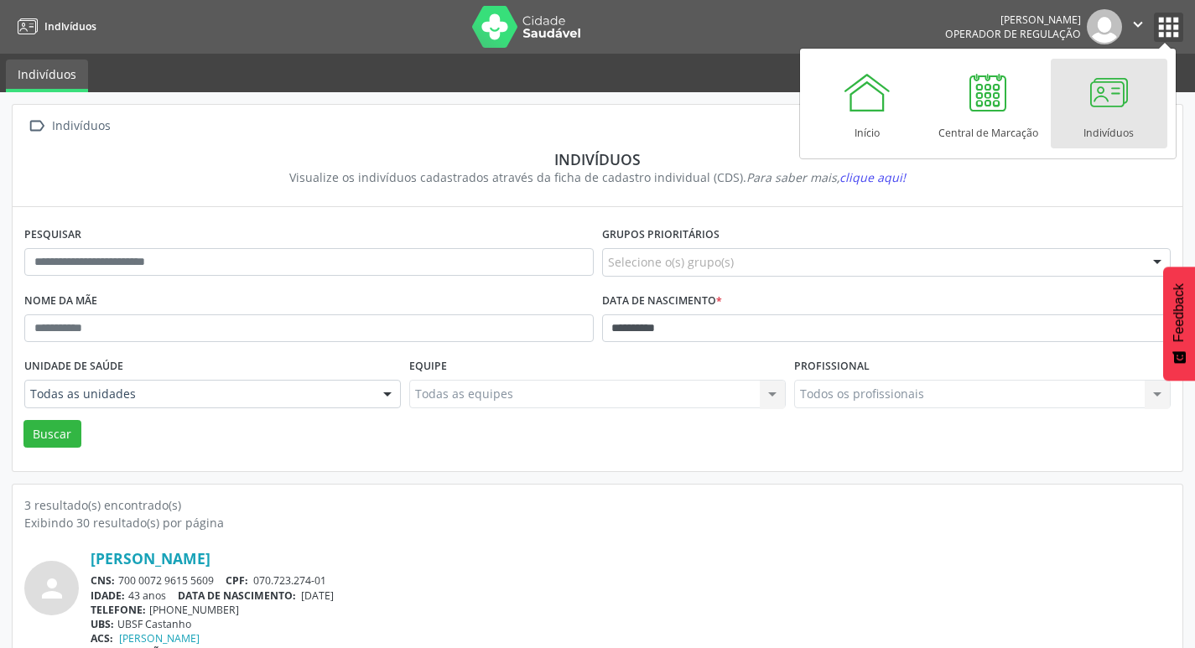 The image size is (1195, 648). What do you see at coordinates (597, 177) in the screenshot?
I see `div: Visualize os indivíduos cadastrados através da ficha de cadastro individual (CDS).` at bounding box center [597, 177].